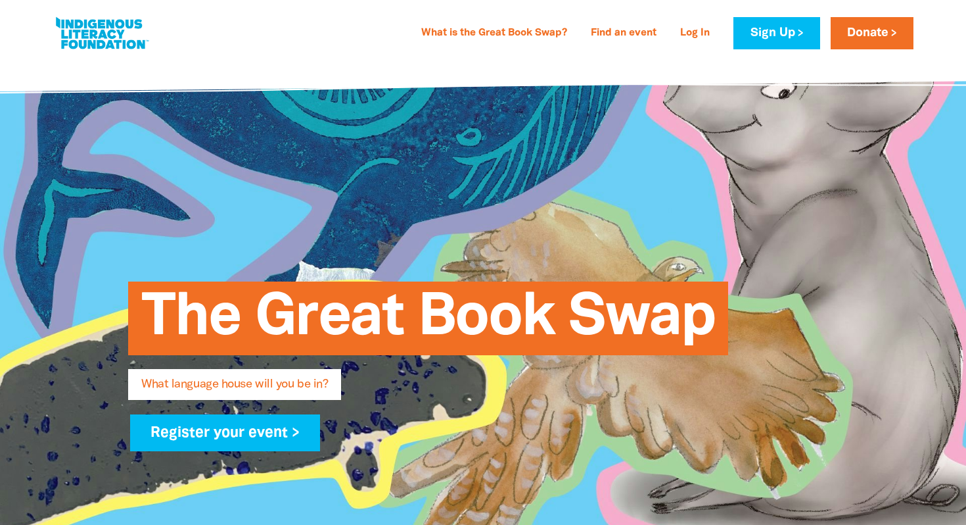 This screenshot has width=966, height=525. I want to click on span: The Great Book Swap, so click(428, 323).